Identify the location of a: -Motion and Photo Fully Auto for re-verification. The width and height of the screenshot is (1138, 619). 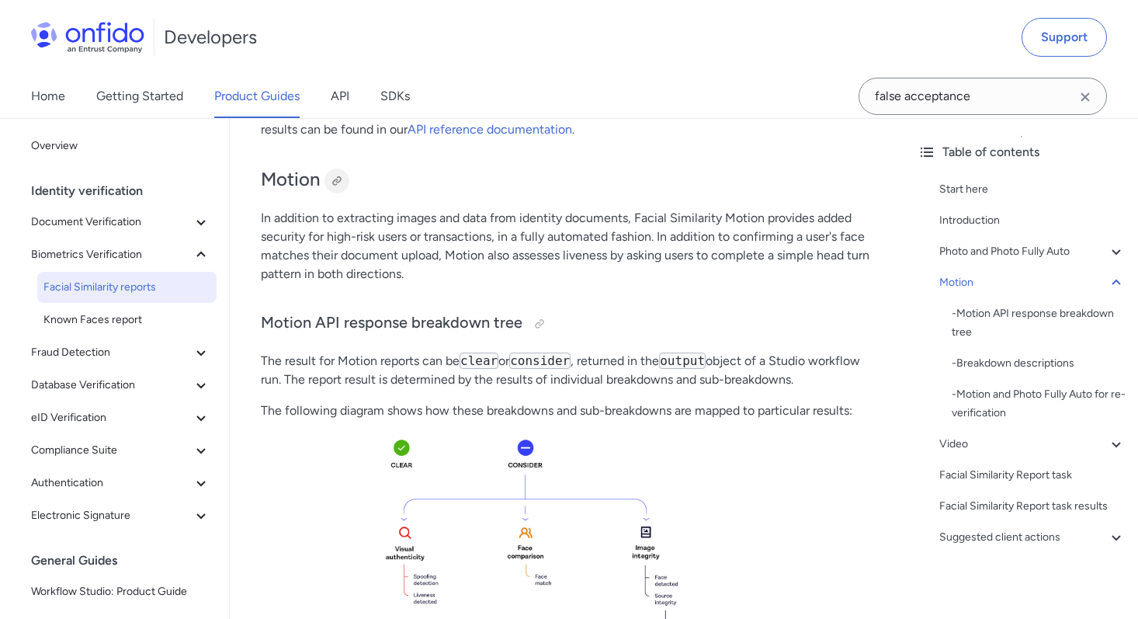
(1038, 404).